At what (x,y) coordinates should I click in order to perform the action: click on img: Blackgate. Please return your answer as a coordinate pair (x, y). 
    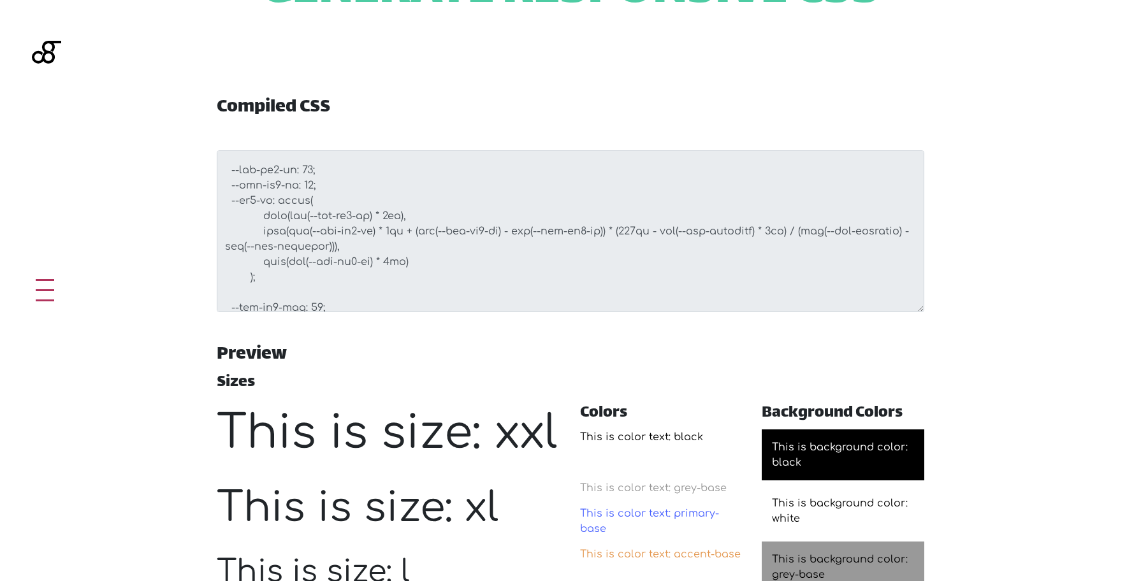
    Looking at the image, I should click on (47, 89).